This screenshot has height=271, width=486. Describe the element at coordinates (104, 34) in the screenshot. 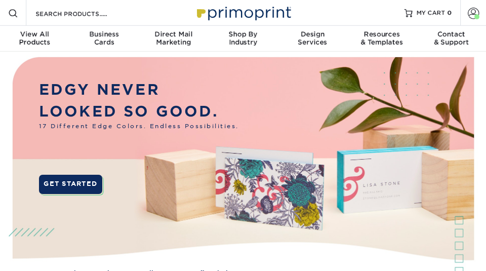

I see `span: Business` at that location.